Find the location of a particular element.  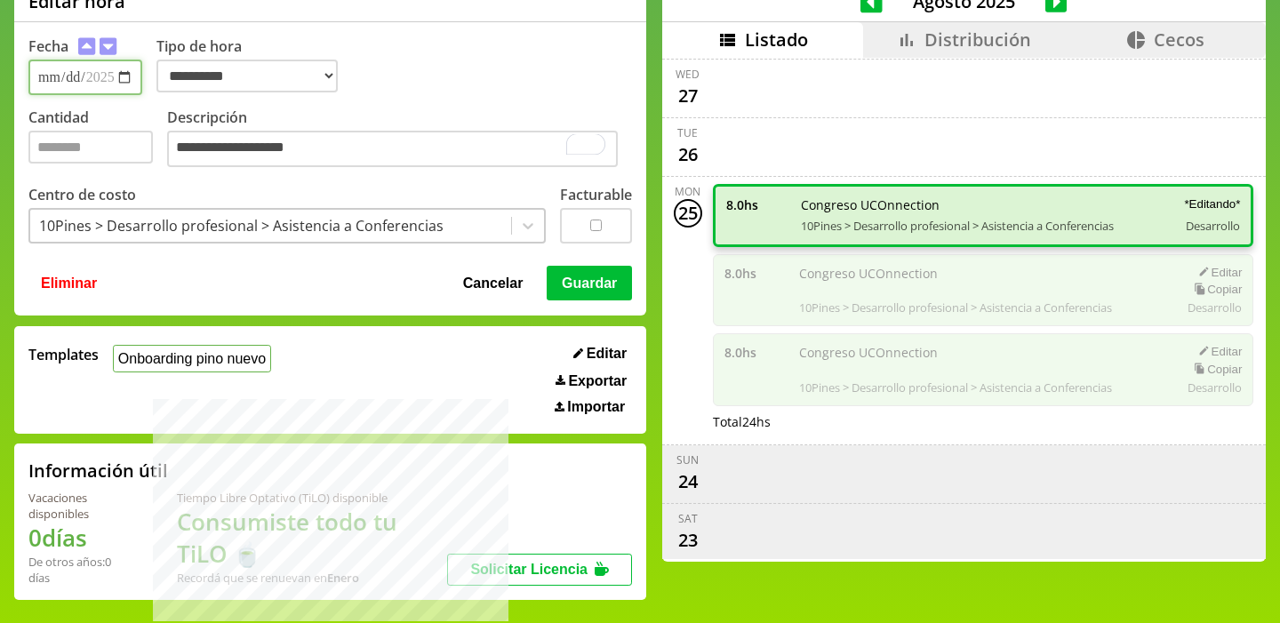

div: 25 is located at coordinates (688, 213).